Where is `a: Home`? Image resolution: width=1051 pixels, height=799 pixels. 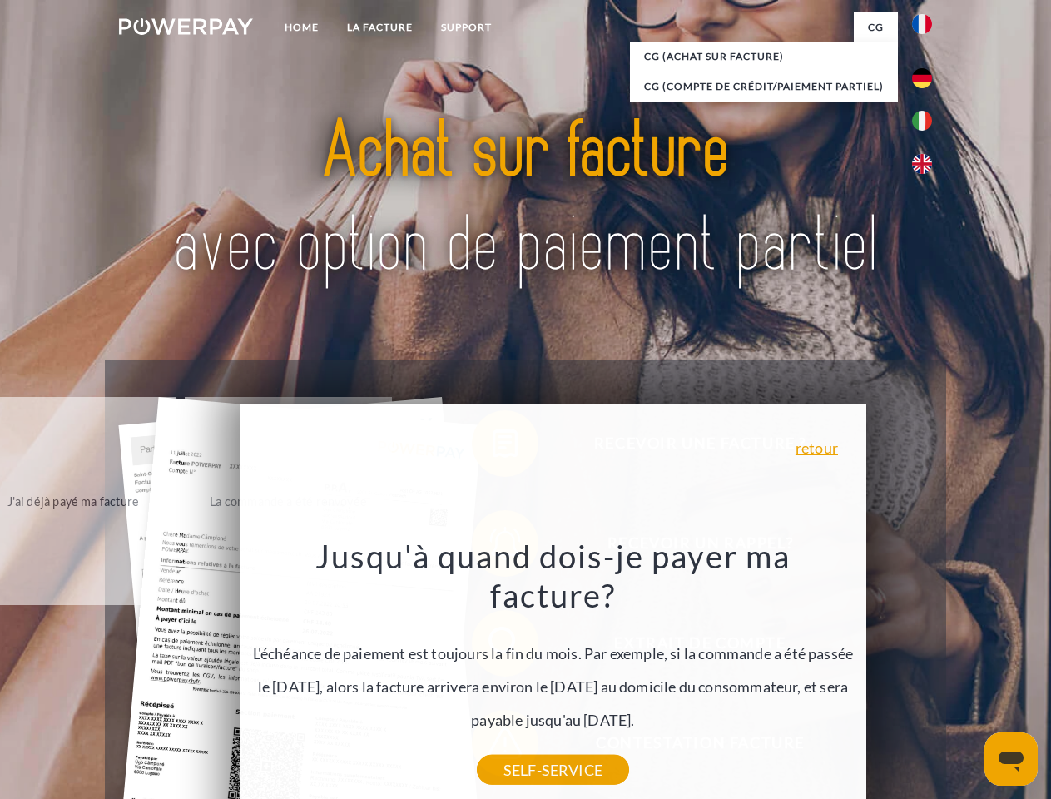
a: Home is located at coordinates (301, 27).